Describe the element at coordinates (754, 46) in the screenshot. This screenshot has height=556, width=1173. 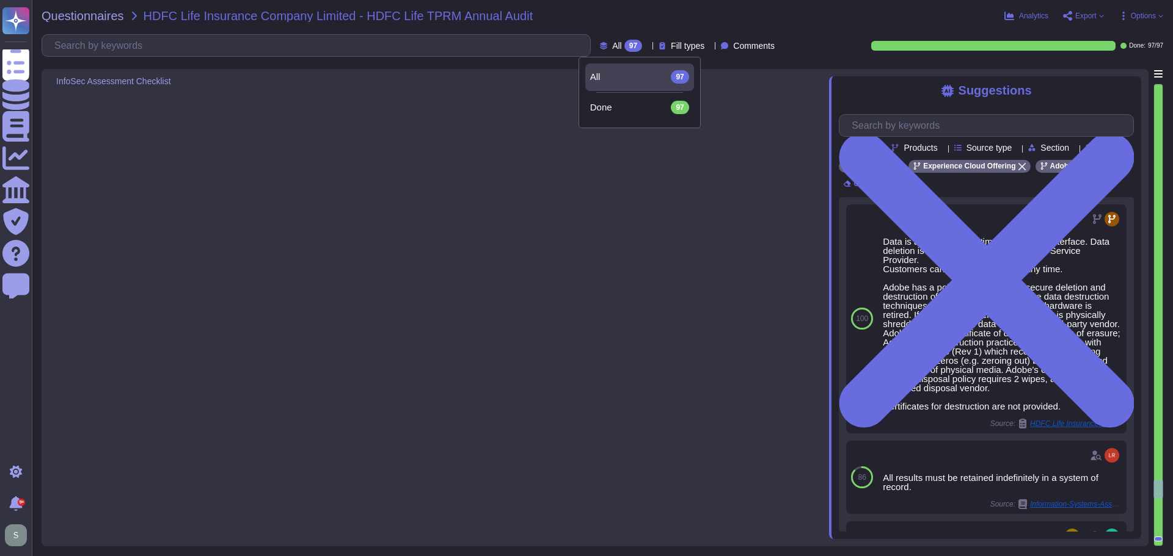
I see `span: Comments` at that location.